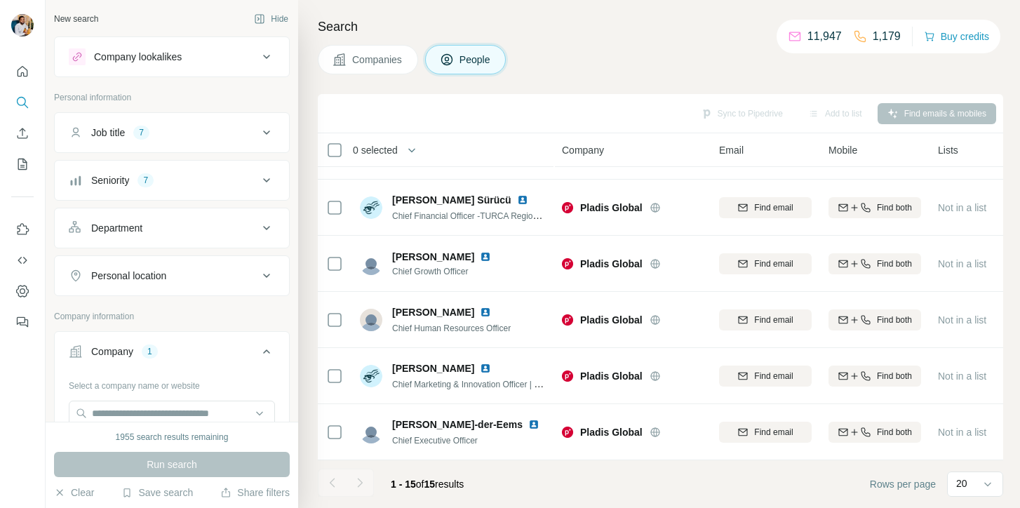  Describe the element at coordinates (110, 180) in the screenshot. I see `div: Seniority` at that location.